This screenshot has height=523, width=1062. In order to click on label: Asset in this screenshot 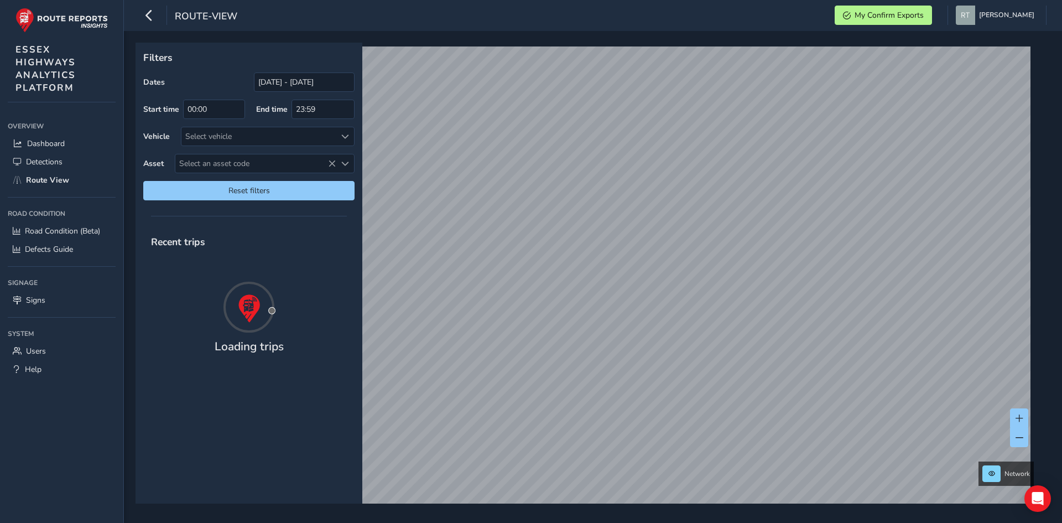, I will do `click(153, 163)`.